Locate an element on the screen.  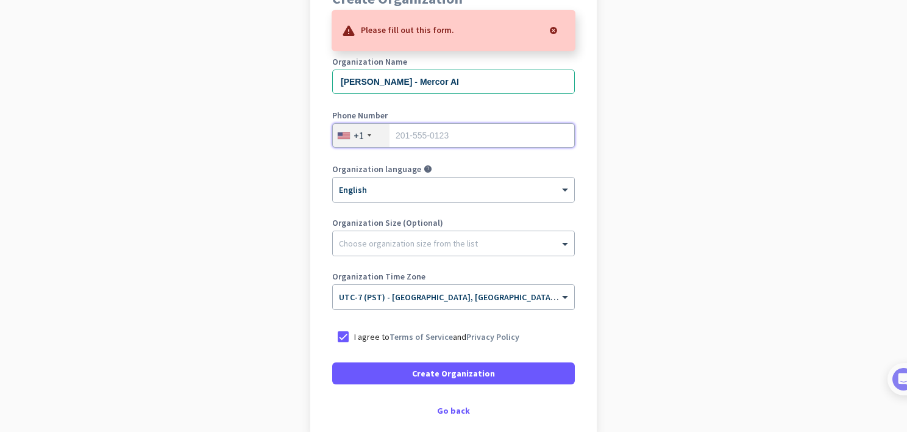
span: Create Organization is located at coordinates (454, 373).